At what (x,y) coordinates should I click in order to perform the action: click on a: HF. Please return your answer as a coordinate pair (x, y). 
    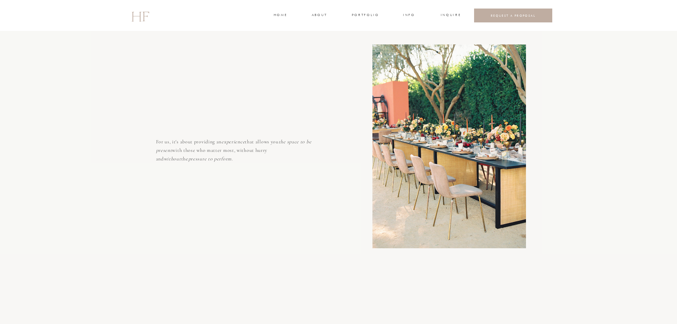
    Looking at the image, I should click on (140, 16).